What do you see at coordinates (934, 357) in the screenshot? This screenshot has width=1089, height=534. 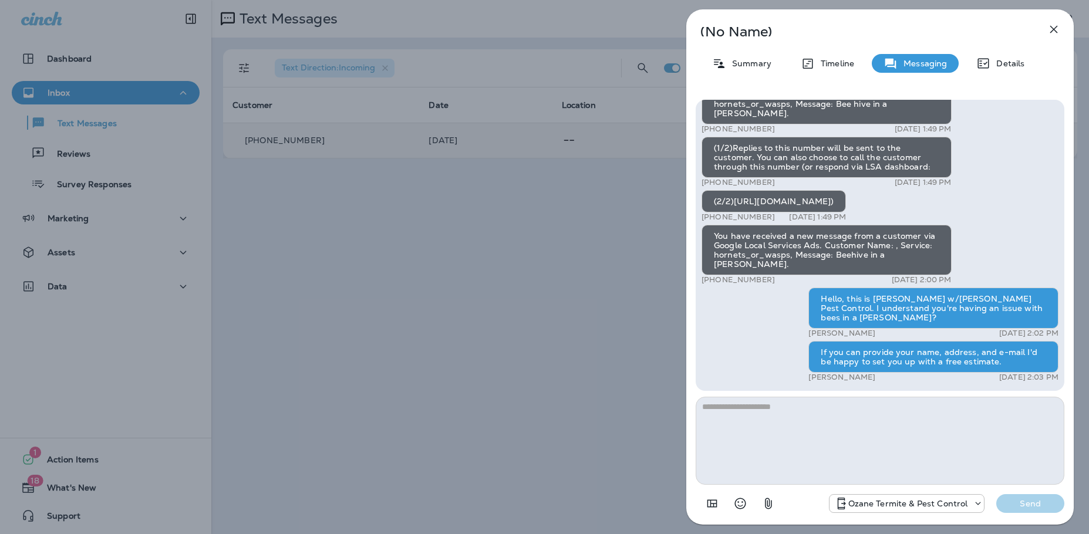 I see `div: If you can provide your name, address, and e-mail I'd be happy to set you up with a free estimate.` at bounding box center [934, 357].